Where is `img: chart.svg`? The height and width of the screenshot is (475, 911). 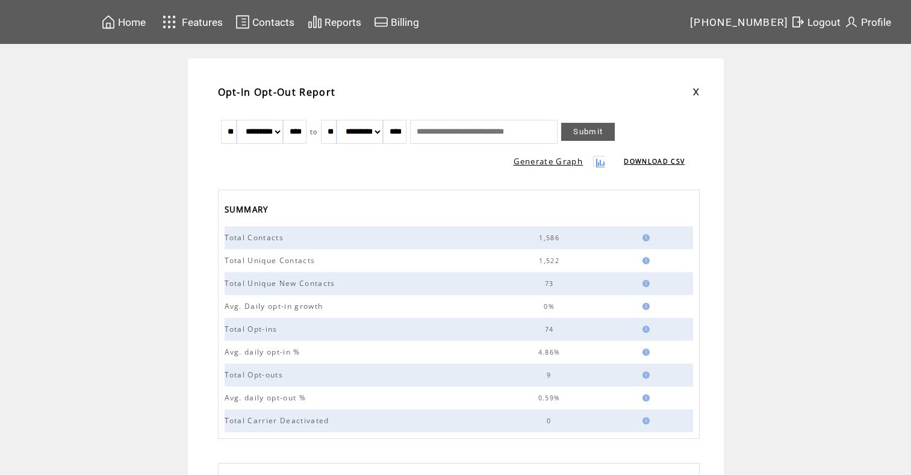
img: chart.svg is located at coordinates (315, 22).